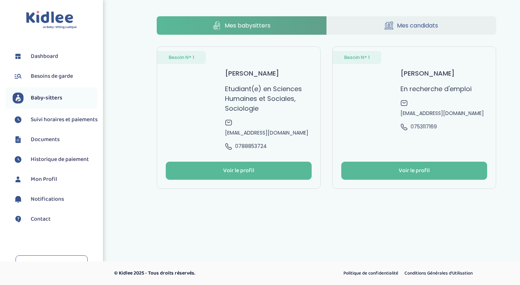 The height and width of the screenshot is (285, 520). I want to click on span: Contact, so click(40, 219).